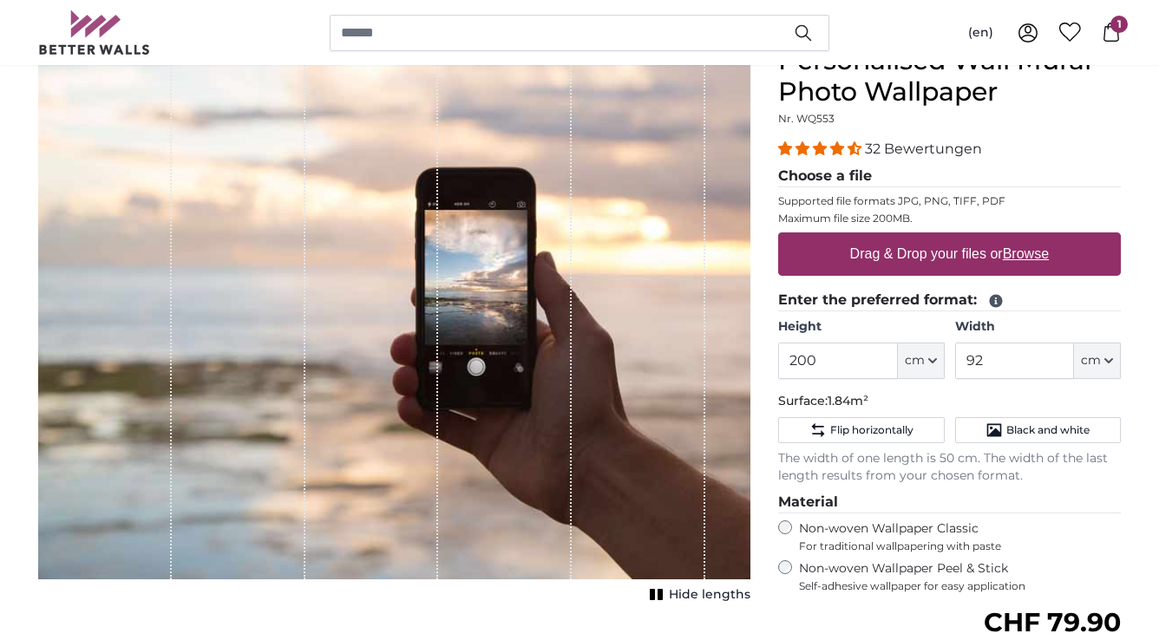 This screenshot has width=1159, height=640. I want to click on legend: Enter the preferred format:, so click(949, 300).